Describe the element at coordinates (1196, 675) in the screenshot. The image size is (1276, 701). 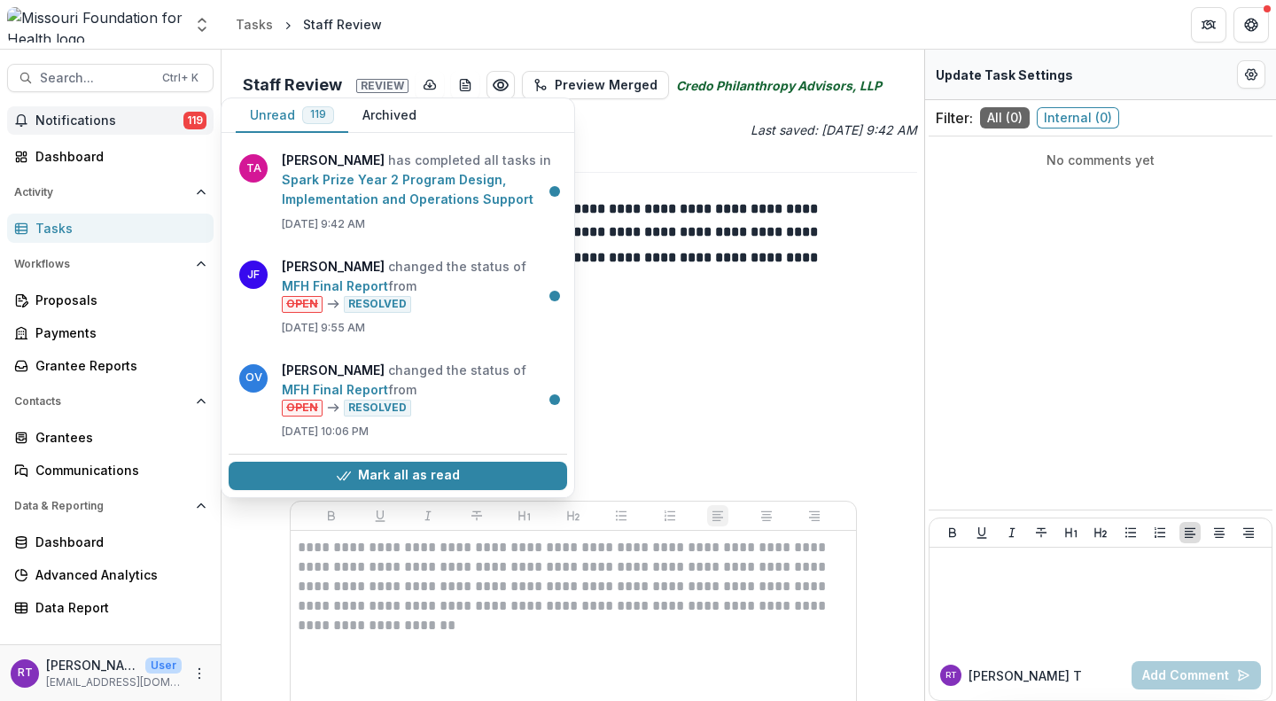
I see `button: Add Comment` at that location.